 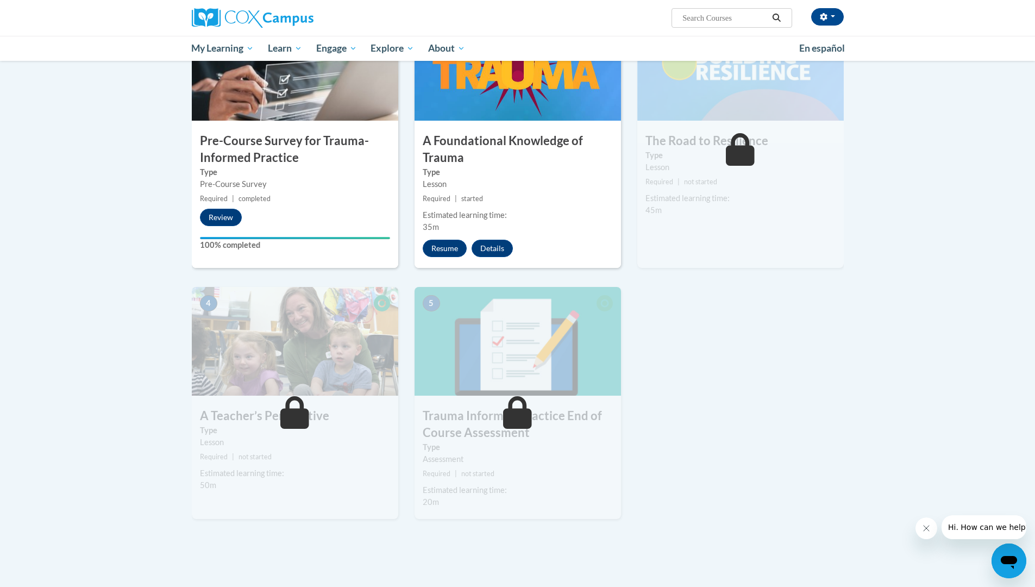 I want to click on span: 20m, so click(x=431, y=502).